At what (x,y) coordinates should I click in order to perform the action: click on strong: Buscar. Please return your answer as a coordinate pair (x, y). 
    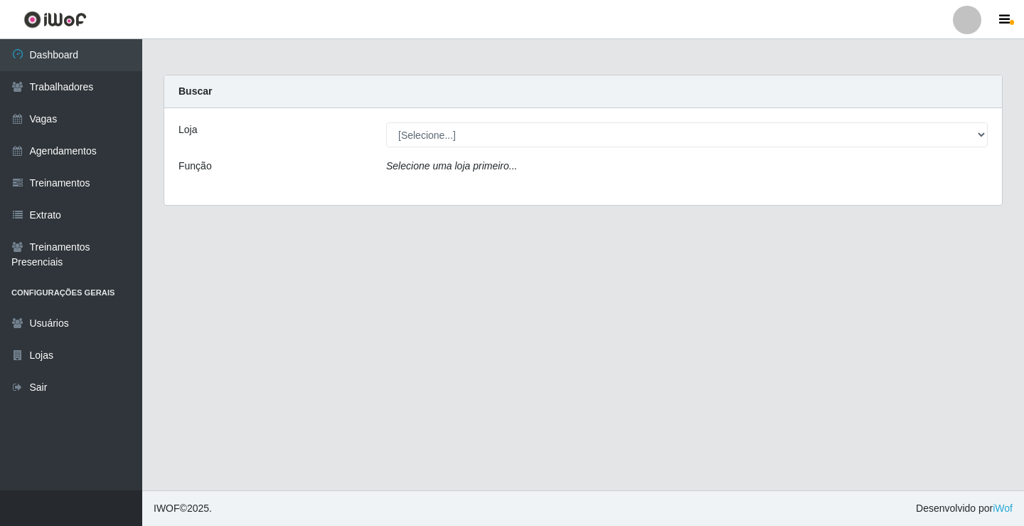
    Looking at the image, I should click on (195, 91).